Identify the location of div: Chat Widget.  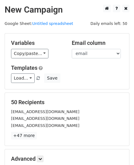
(119, 150).